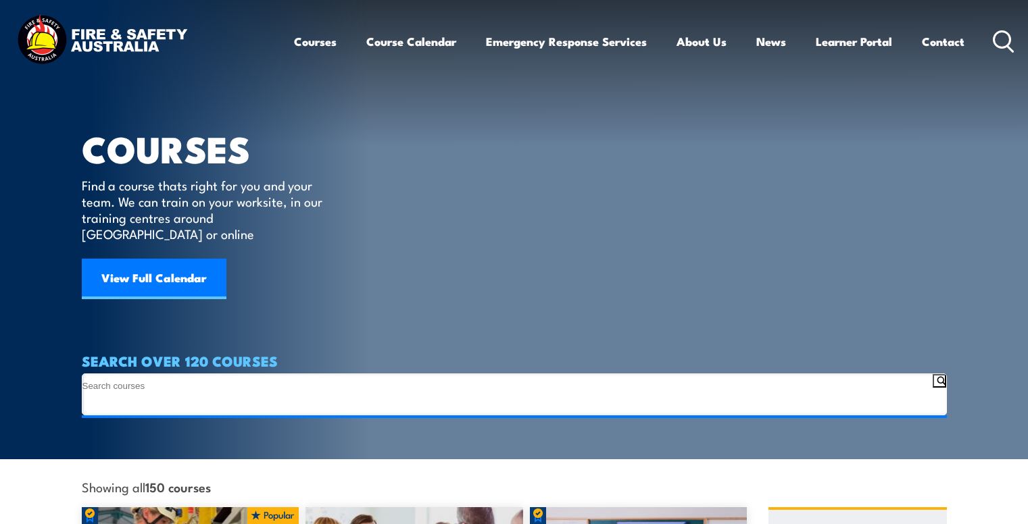  What do you see at coordinates (943, 41) in the screenshot?
I see `a: Contact` at bounding box center [943, 41].